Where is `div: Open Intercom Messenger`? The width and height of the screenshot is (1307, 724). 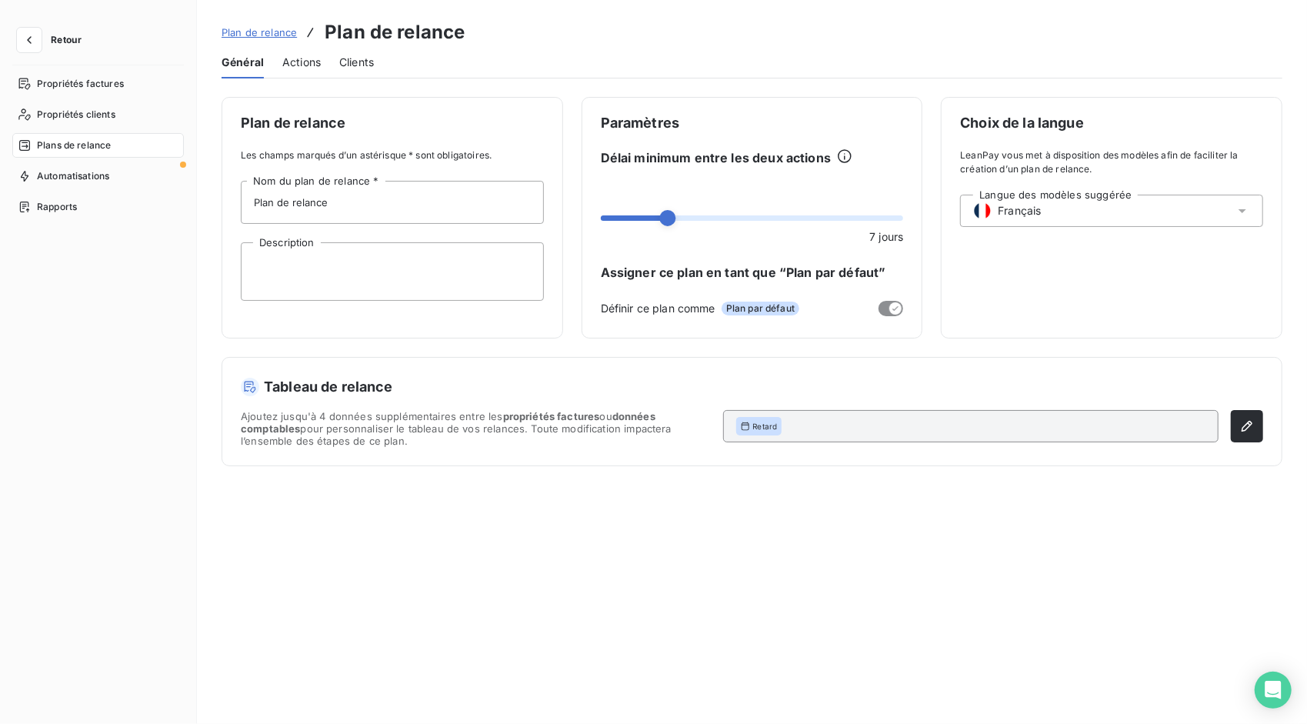
div: Open Intercom Messenger is located at coordinates (1273, 690).